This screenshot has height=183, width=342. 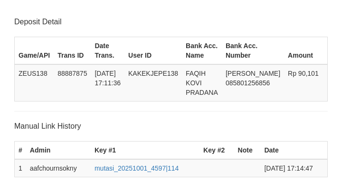 I want to click on td: aafchournsokny, so click(x=58, y=168).